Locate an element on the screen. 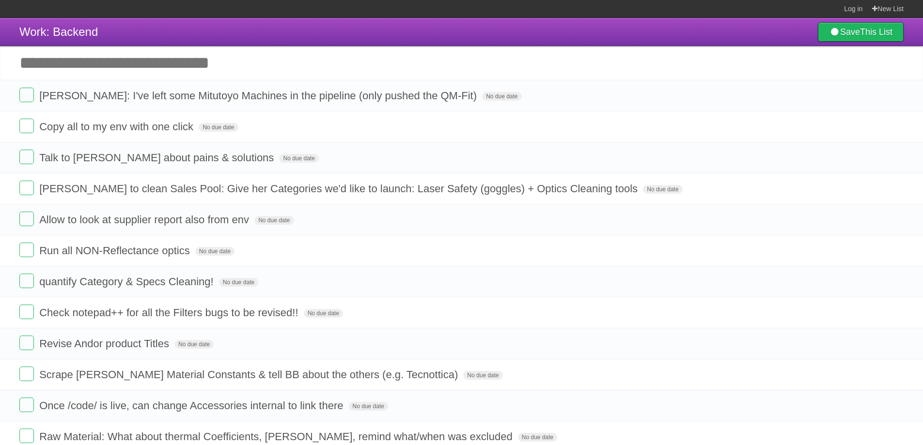  a: SaveThis List is located at coordinates (860, 32).